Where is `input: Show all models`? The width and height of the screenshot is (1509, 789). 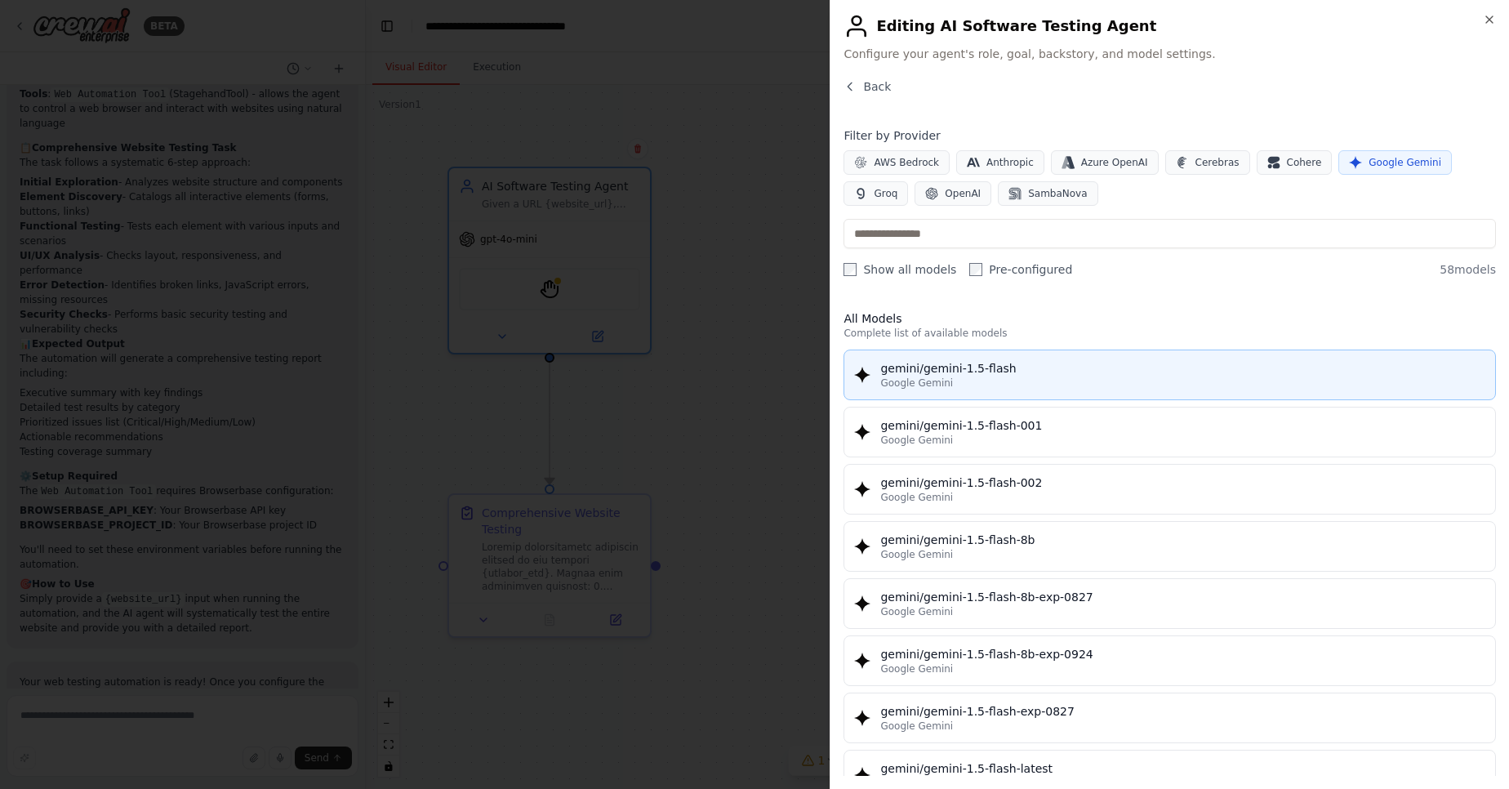 input: Show all models is located at coordinates (850, 269).